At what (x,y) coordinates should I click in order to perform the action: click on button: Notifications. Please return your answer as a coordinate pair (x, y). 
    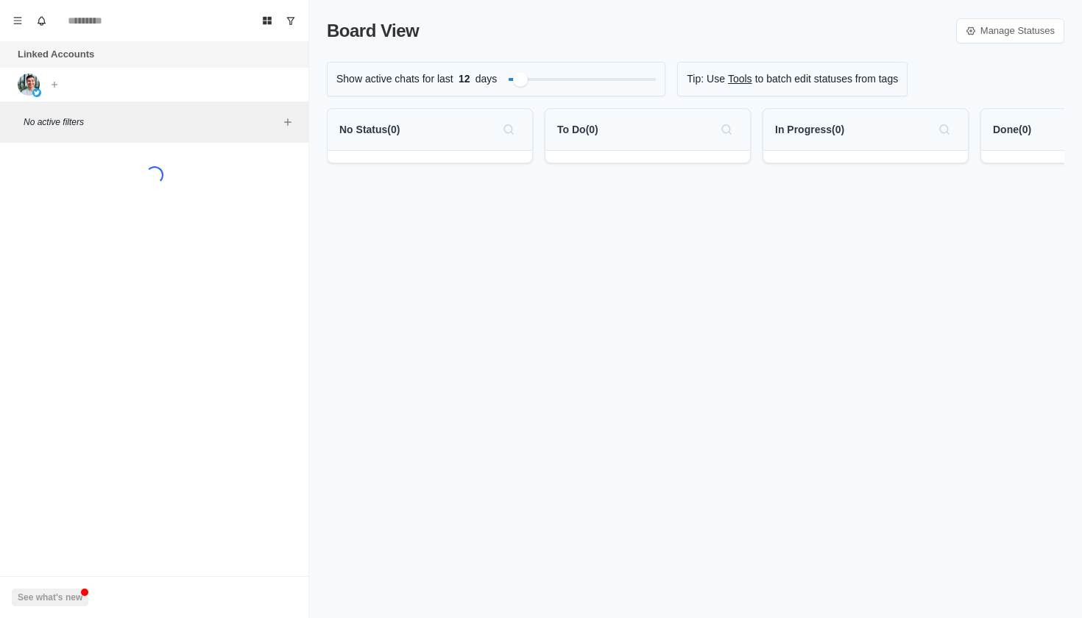
    Looking at the image, I should click on (41, 21).